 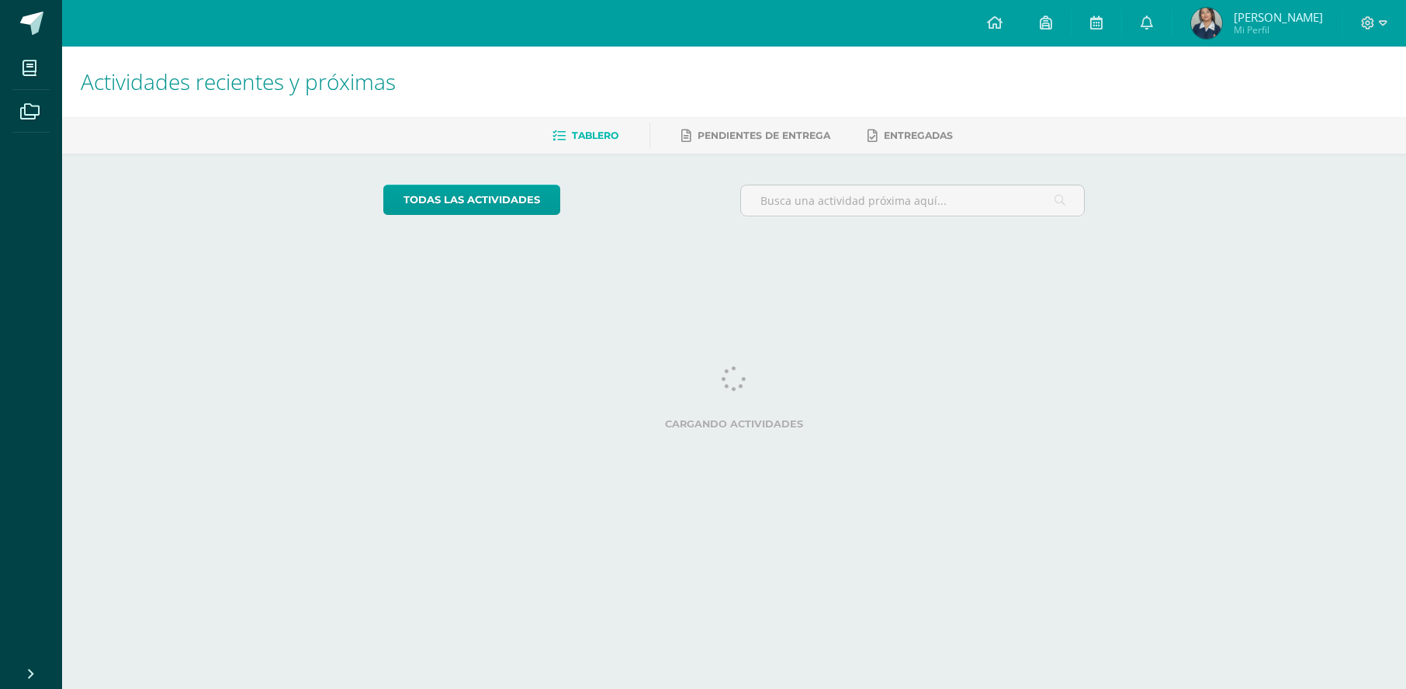 What do you see at coordinates (472, 199) in the screenshot?
I see `a: todas las Actividades` at bounding box center [472, 199].